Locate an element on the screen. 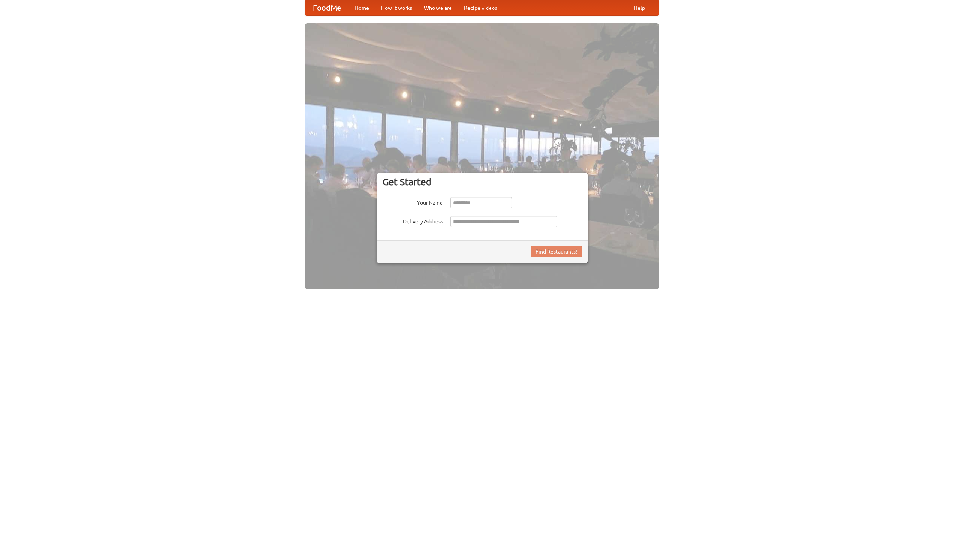  button: Find Restaurants! is located at coordinates (556, 251).